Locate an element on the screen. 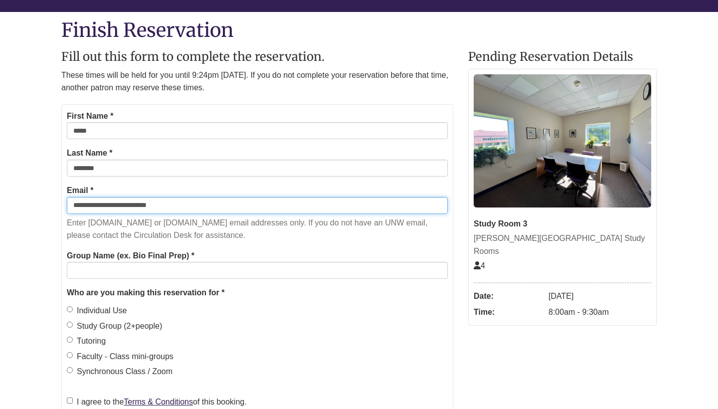  input: Individual Use is located at coordinates (70, 309).